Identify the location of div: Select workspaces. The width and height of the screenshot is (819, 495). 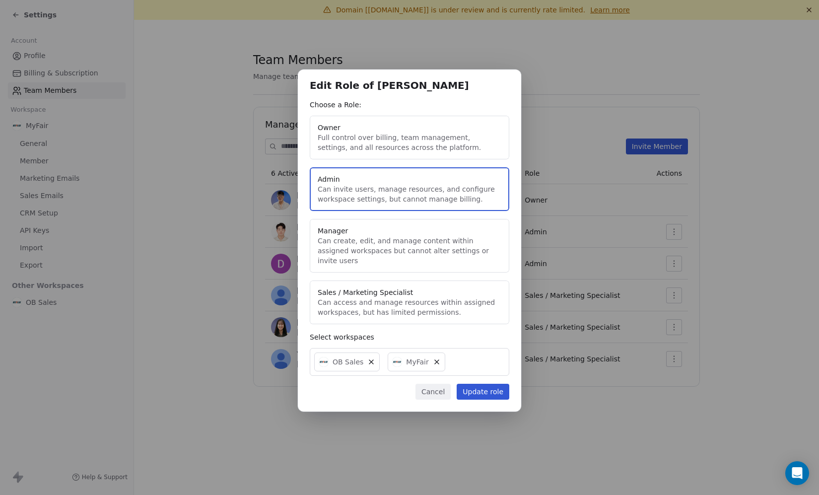
(409, 337).